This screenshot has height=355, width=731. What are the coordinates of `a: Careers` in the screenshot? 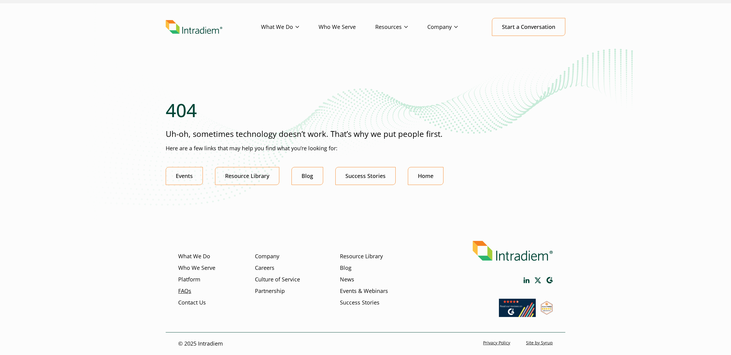 It's located at (265, 268).